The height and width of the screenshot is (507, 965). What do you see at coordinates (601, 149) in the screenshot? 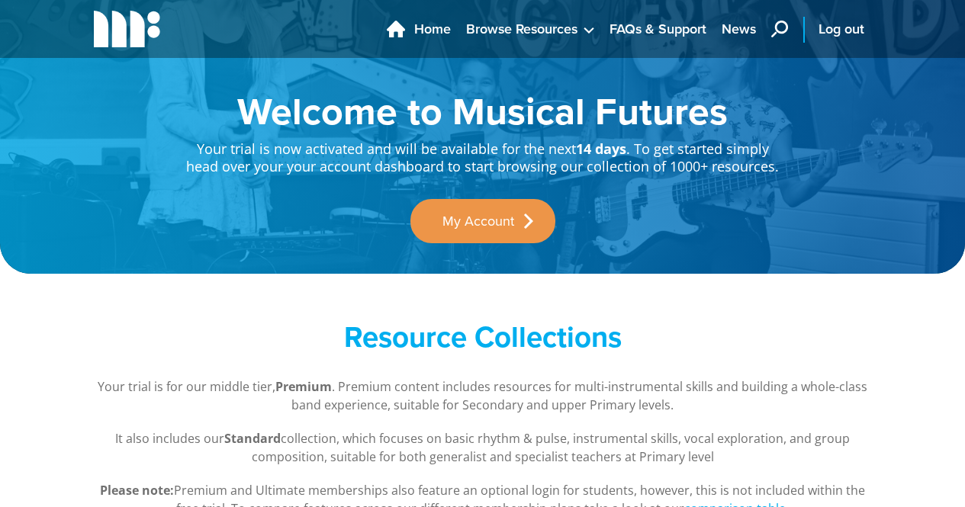
I see `strong: 14 days` at bounding box center [601, 149].